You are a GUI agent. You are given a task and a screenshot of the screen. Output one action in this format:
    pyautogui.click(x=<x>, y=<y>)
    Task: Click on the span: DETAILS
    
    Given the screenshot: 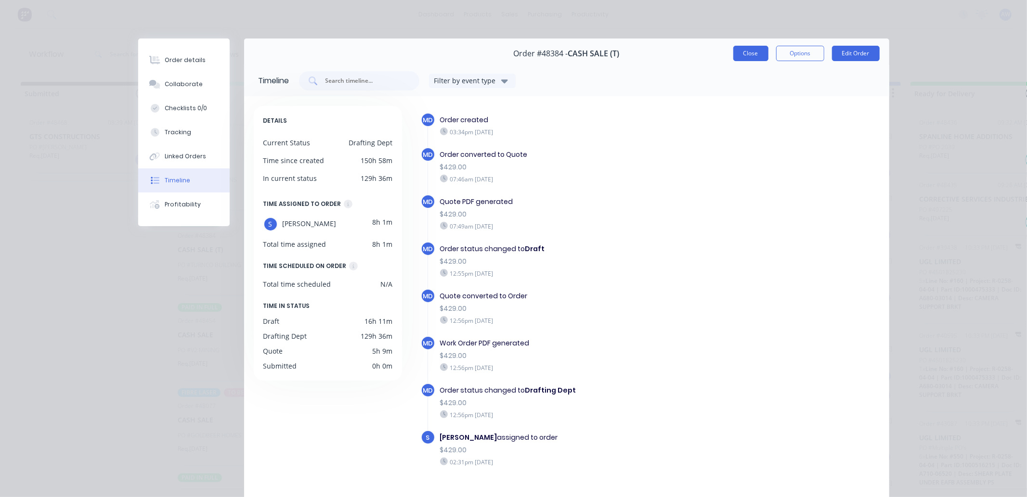 What is the action you would take?
    pyautogui.click(x=275, y=121)
    